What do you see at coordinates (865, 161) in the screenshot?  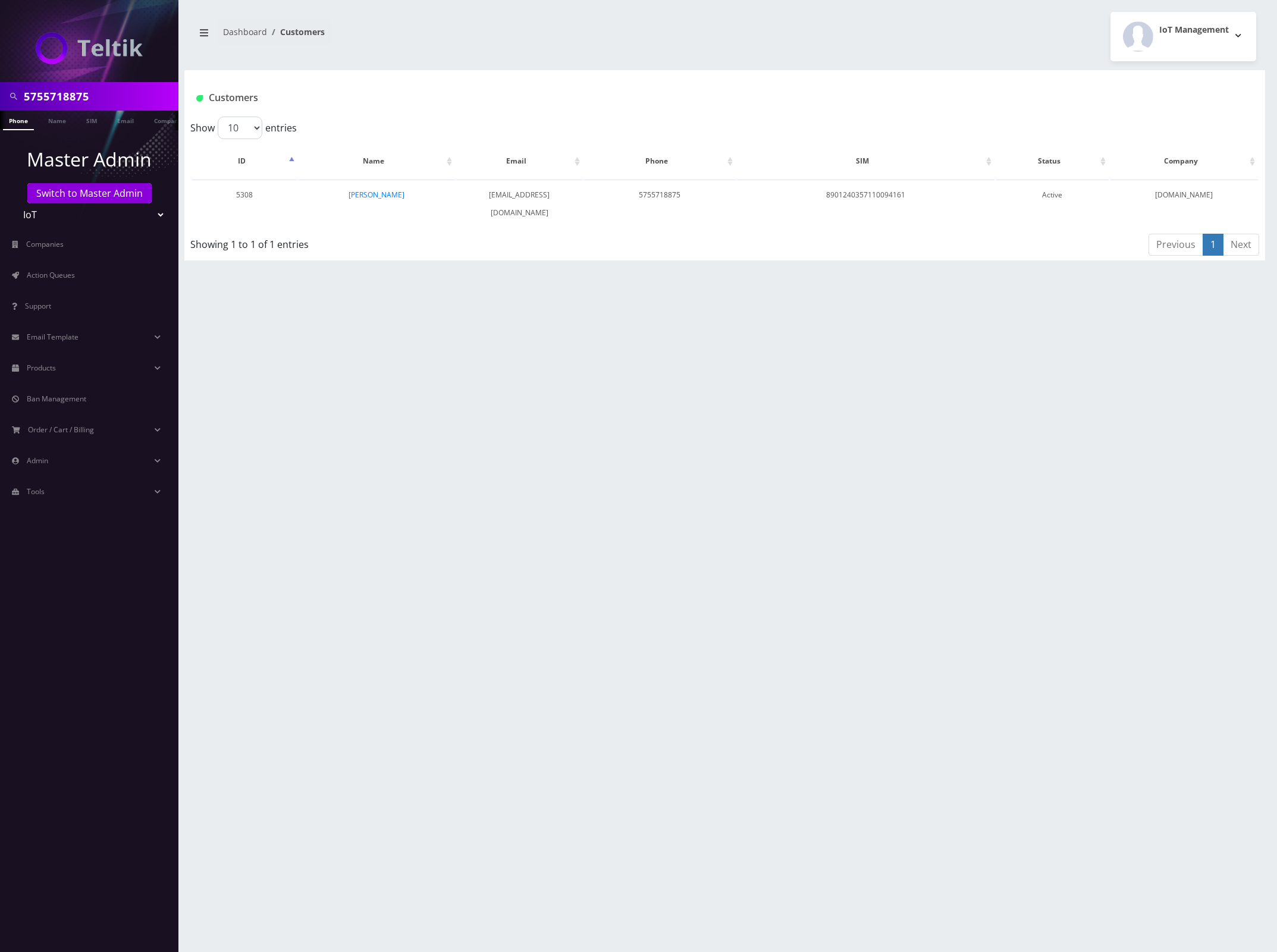 I see `th: SIM: activate to sort column ascending` at bounding box center [865, 161].